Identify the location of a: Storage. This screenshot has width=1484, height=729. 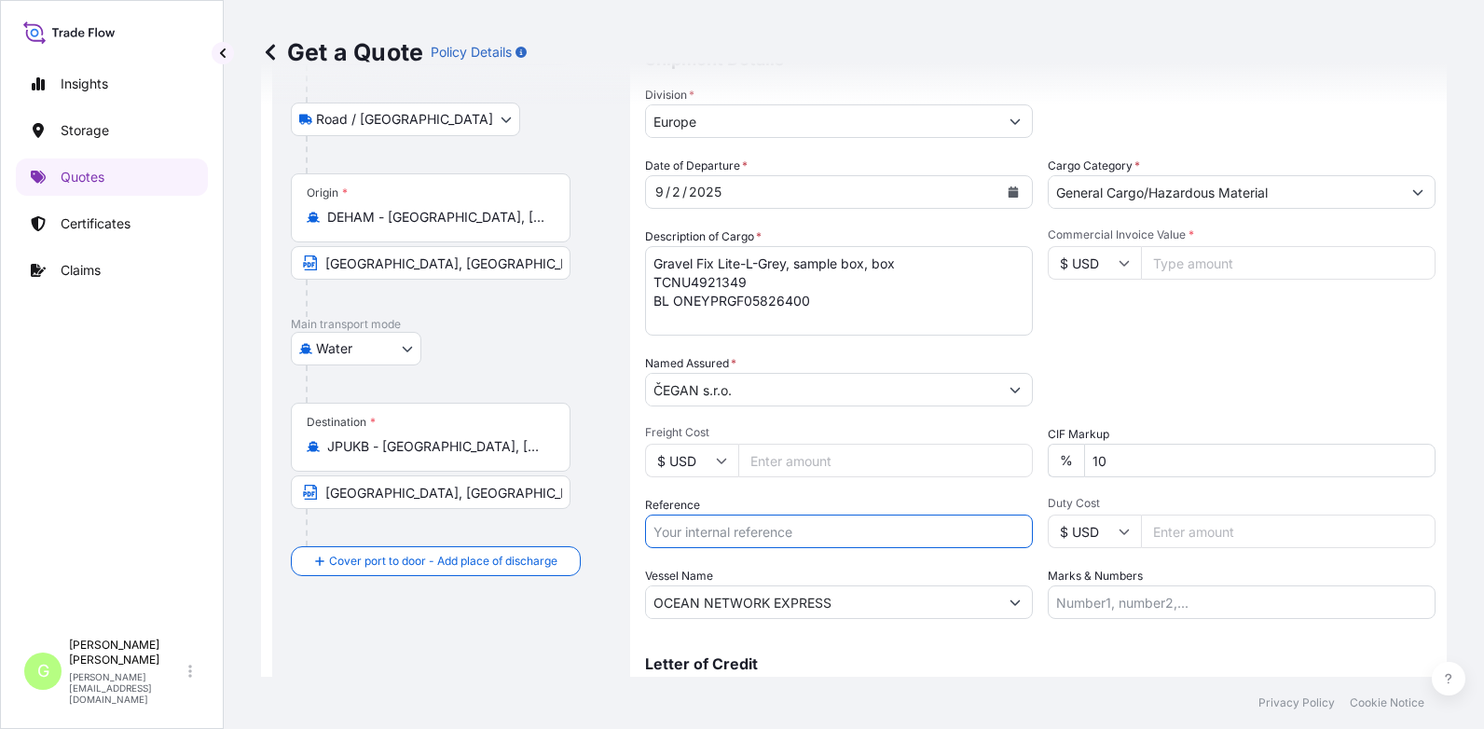
(112, 130).